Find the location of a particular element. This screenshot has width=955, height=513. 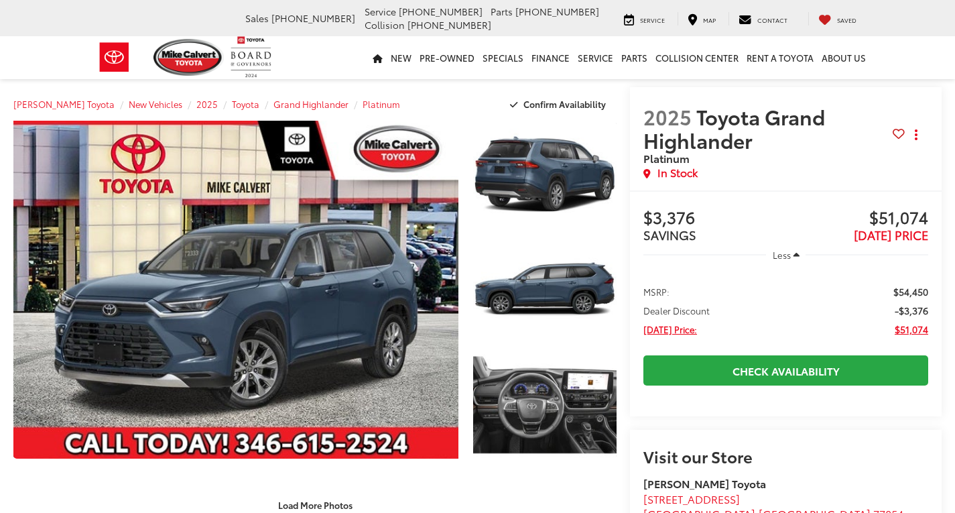

span: $54,450 is located at coordinates (911, 292).